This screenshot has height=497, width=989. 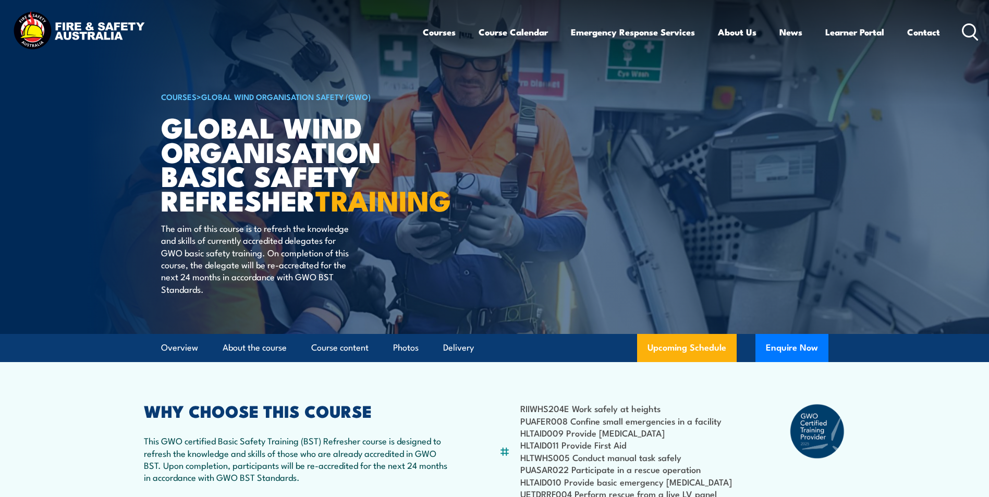 What do you see at coordinates (633, 32) in the screenshot?
I see `a: Emergency Response Services` at bounding box center [633, 32].